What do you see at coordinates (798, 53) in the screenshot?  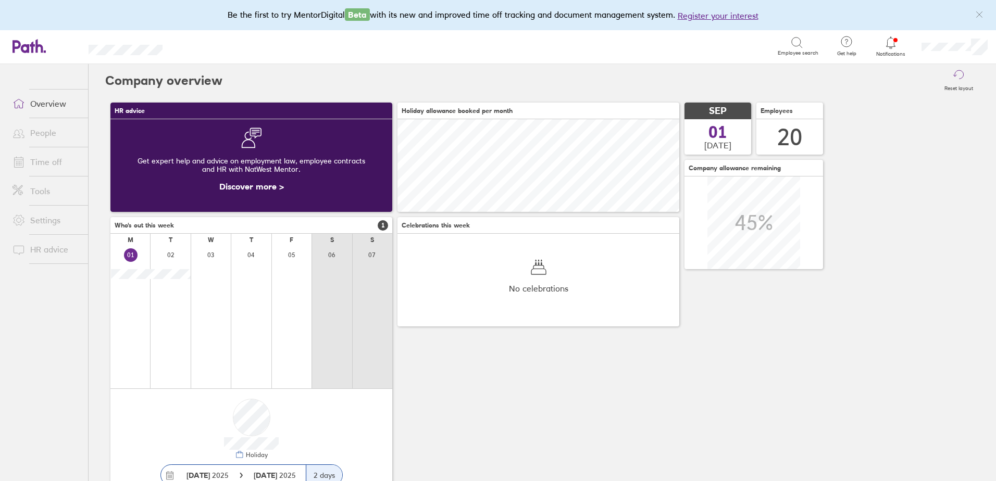 I see `span: Employee search` at bounding box center [798, 53].